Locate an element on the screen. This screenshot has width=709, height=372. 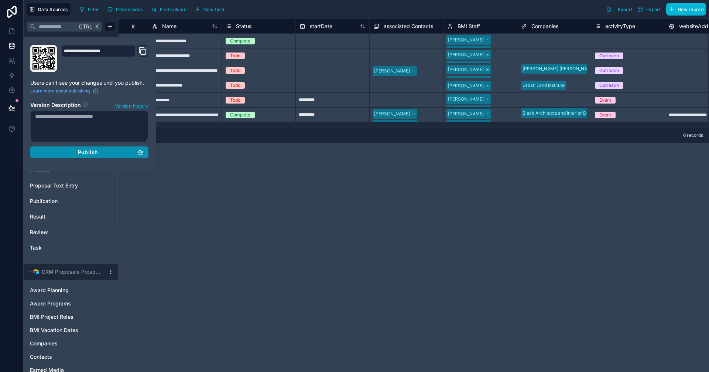
span: Status is located at coordinates (244, 26).